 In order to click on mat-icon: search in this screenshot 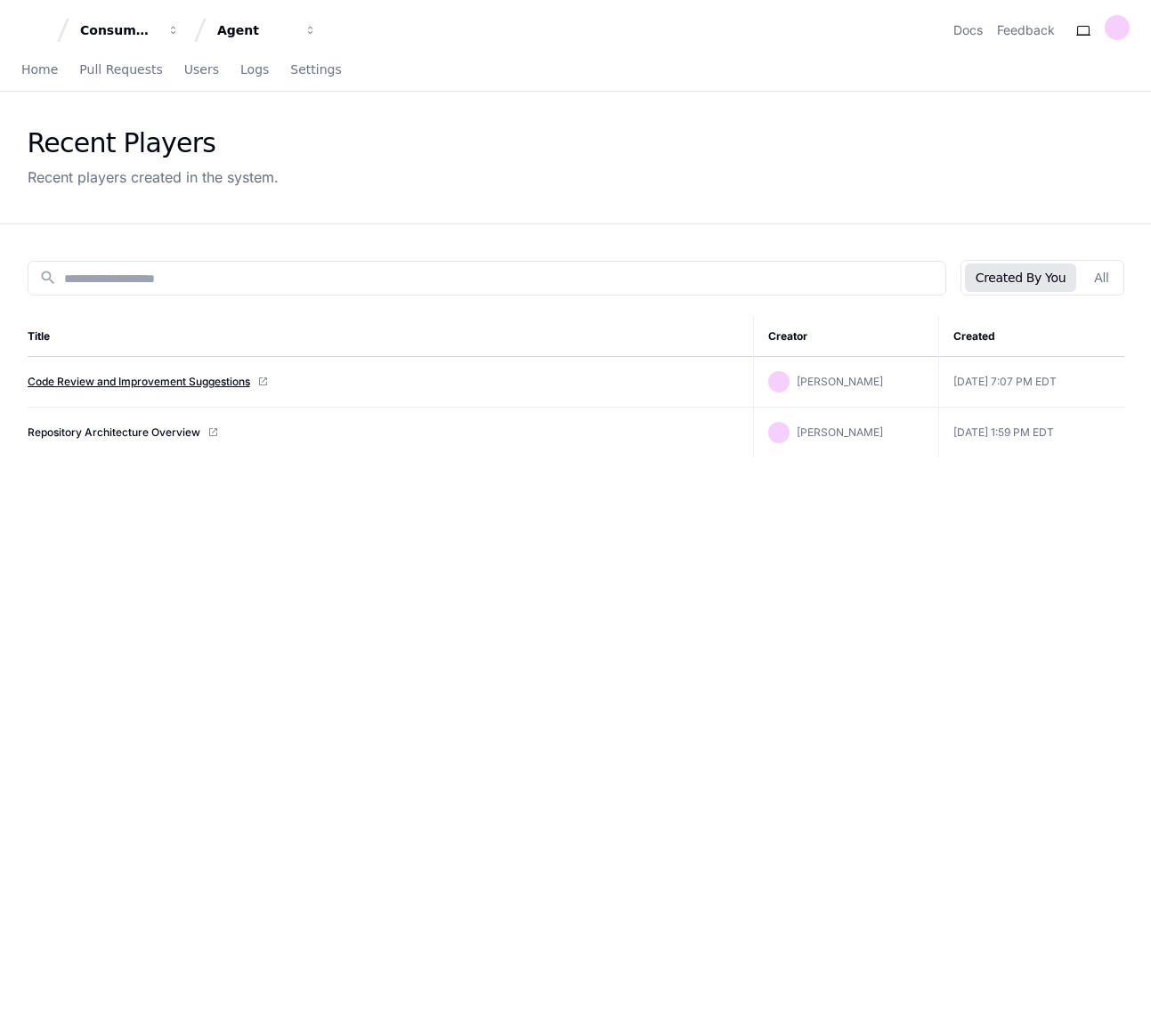, I will do `click(48, 277)`.